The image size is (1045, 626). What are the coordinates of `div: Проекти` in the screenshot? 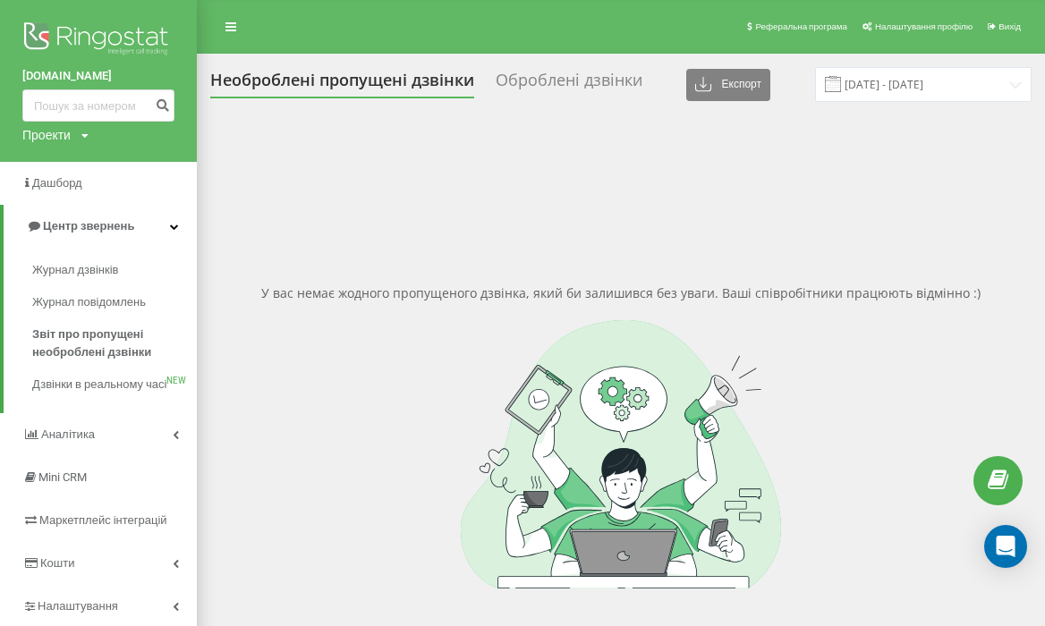 It's located at (47, 135).